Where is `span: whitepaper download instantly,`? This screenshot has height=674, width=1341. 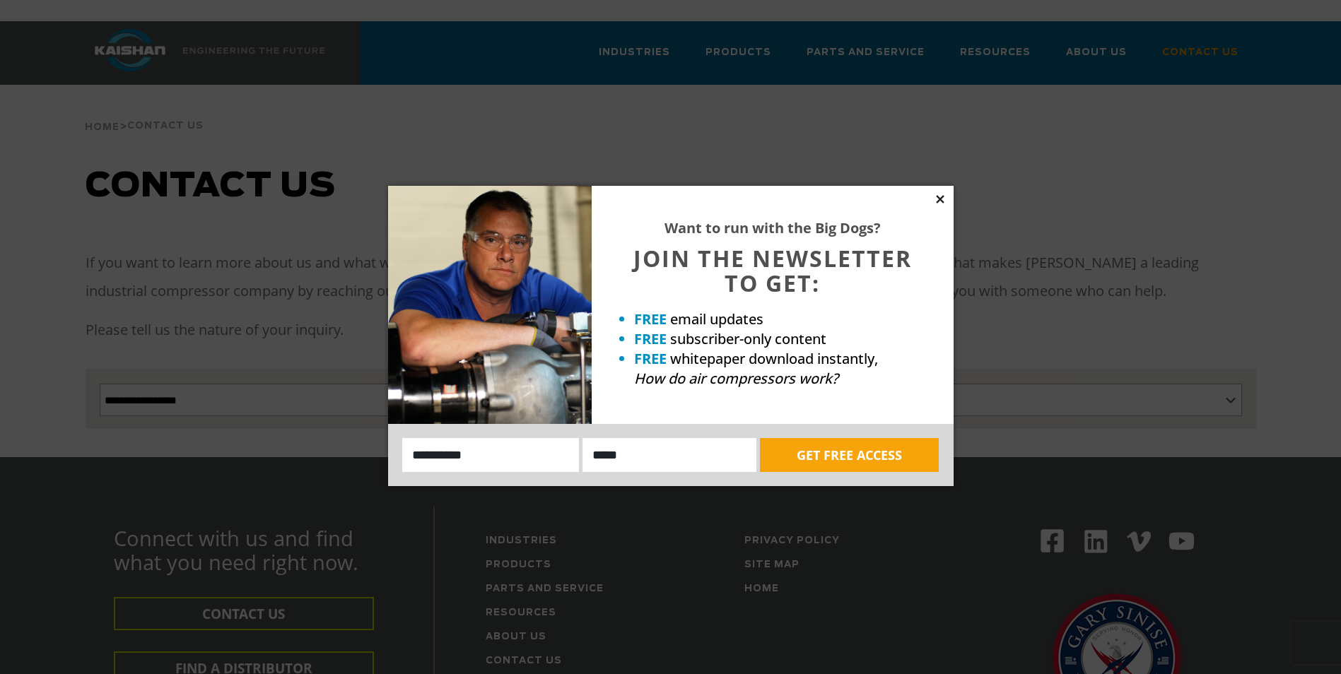
span: whitepaper download instantly, is located at coordinates (774, 358).